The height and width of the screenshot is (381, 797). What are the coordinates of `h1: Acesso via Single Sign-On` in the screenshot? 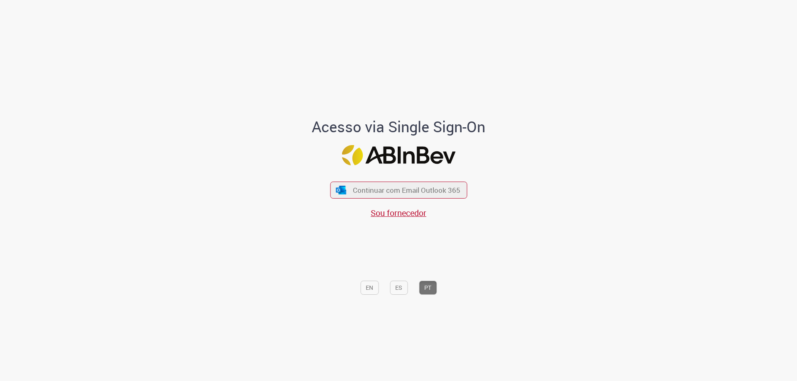 It's located at (398, 127).